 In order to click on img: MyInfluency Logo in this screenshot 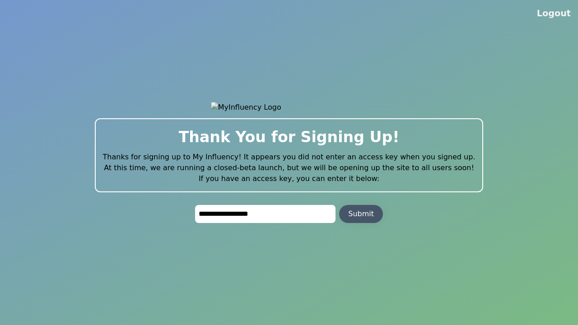, I will do `click(289, 107)`.